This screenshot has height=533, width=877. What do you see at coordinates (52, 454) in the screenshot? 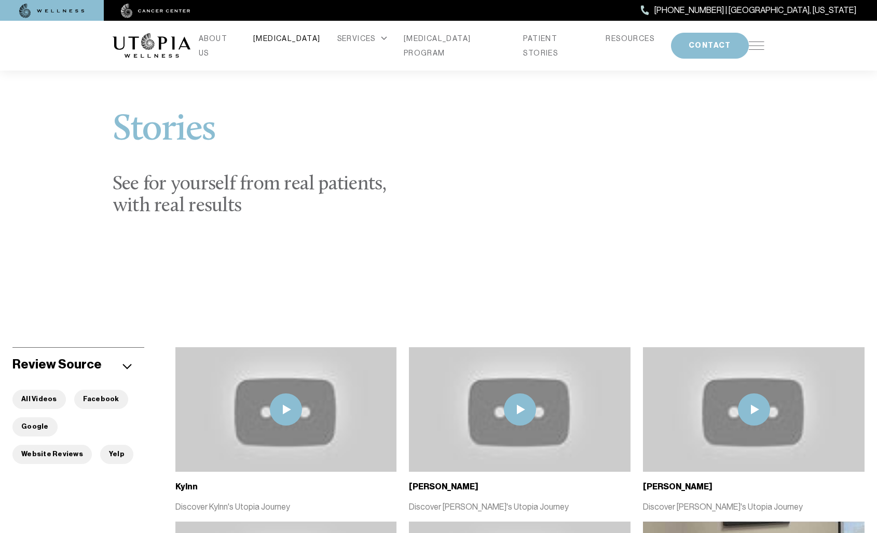
I see `button: Website Reviews` at bounding box center [52, 454].